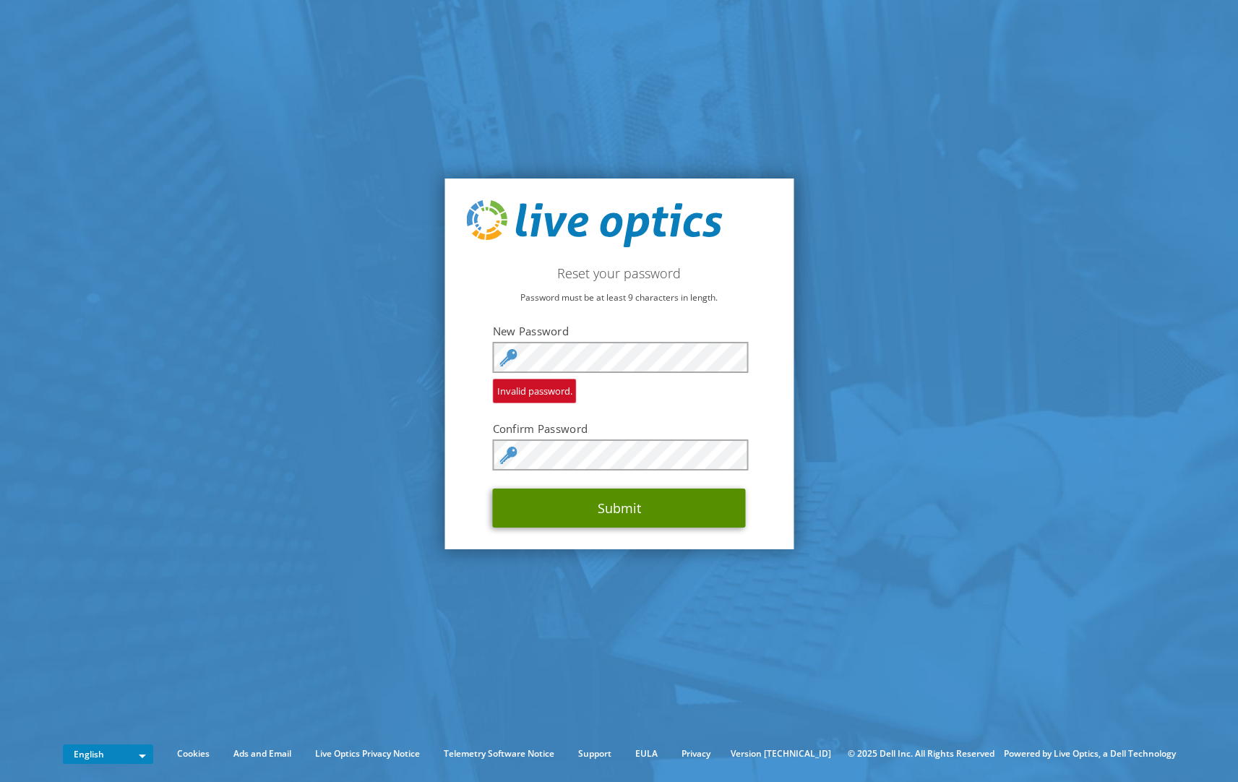 This screenshot has height=782, width=1238. I want to click on a: Cookies, so click(193, 754).